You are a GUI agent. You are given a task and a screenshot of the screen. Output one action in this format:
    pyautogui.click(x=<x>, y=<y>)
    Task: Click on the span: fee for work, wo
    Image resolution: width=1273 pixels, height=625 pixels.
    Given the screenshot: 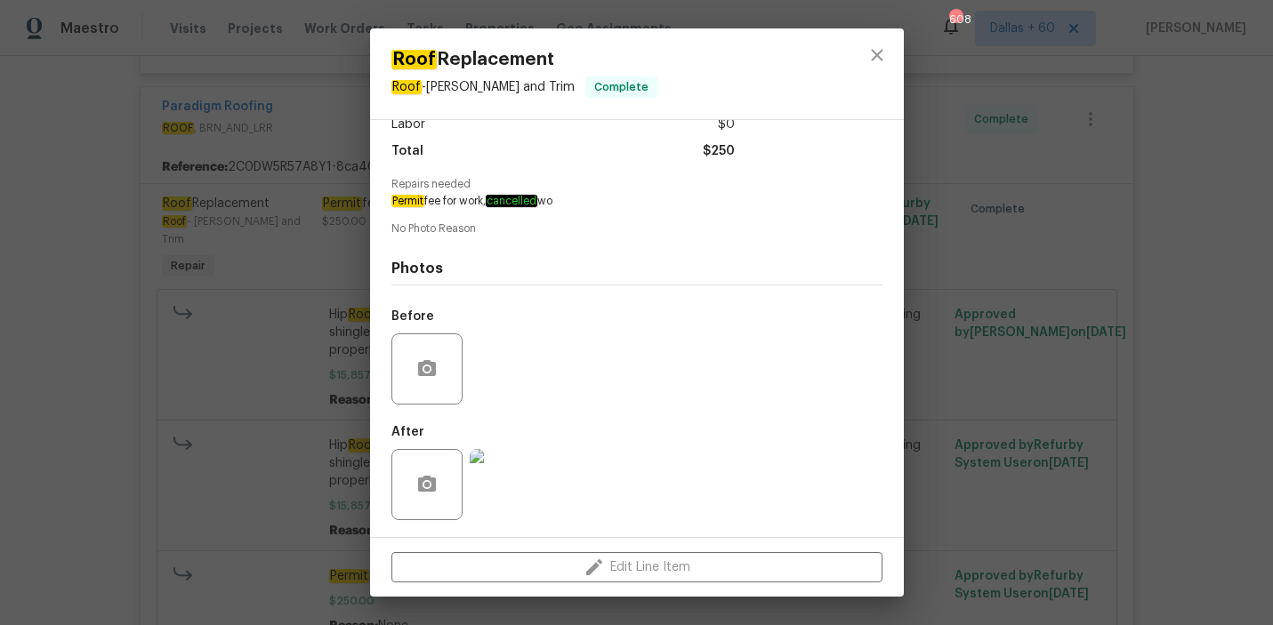 What is the action you would take?
    pyautogui.click(x=612, y=201)
    